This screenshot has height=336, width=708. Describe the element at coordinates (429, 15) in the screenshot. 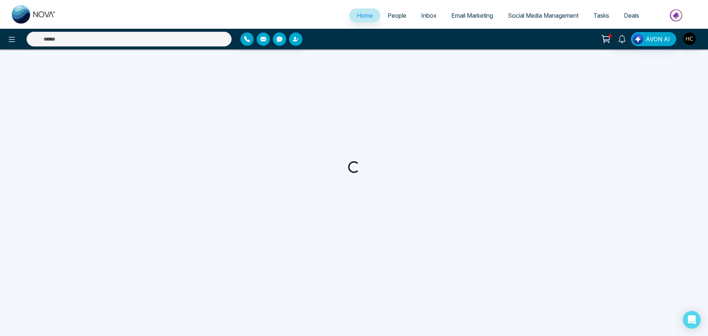

I see `a: Inbox` at that location.